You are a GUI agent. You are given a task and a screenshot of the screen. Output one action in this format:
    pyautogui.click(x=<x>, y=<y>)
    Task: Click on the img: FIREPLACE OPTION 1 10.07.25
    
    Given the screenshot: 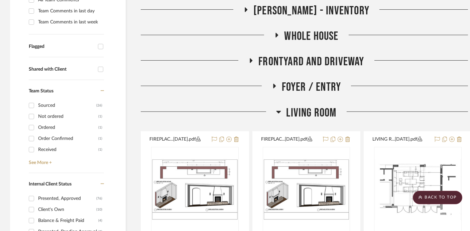 What is the action you would take?
    pyautogui.click(x=307, y=189)
    